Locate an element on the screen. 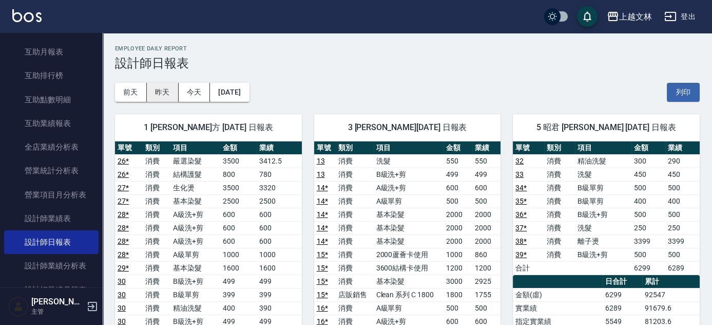  a: 營業統計分析表 is located at coordinates (51, 170).